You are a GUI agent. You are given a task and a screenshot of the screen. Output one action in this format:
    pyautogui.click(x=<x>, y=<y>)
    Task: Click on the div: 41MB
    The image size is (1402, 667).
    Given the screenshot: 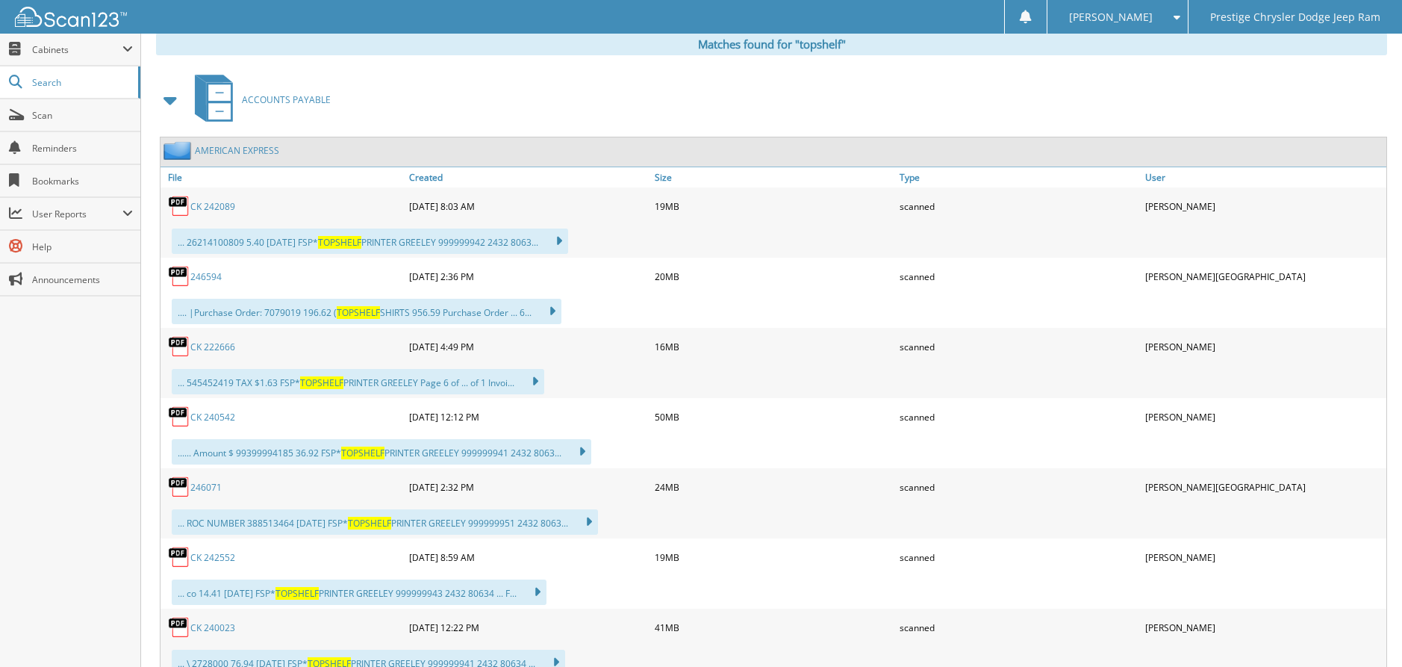 What is the action you would take?
    pyautogui.click(x=773, y=627)
    